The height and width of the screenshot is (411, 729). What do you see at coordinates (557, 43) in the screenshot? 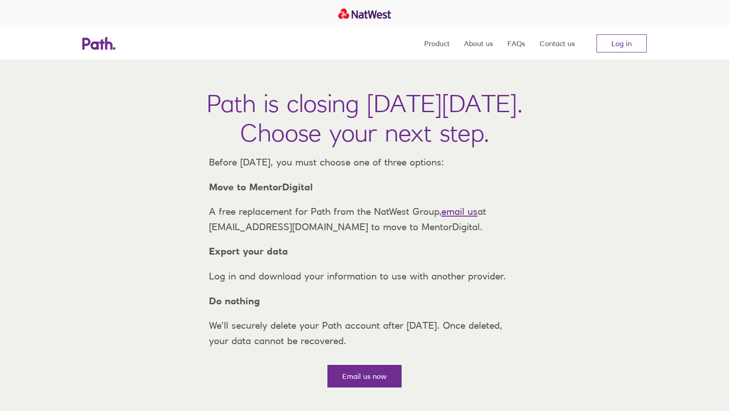
I see `a: Contact us` at bounding box center [557, 43].